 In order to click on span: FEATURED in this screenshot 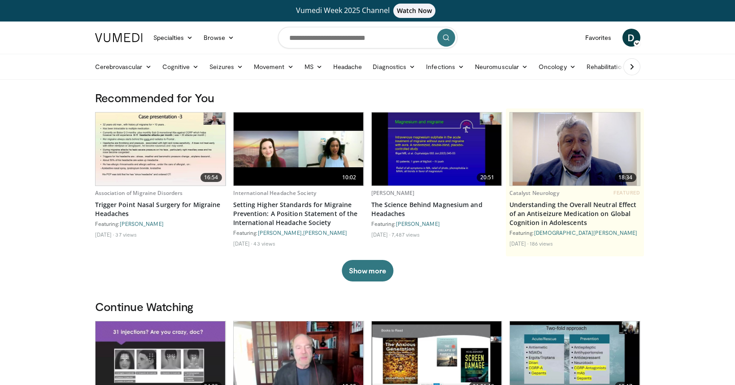, I will do `click(626, 193)`.